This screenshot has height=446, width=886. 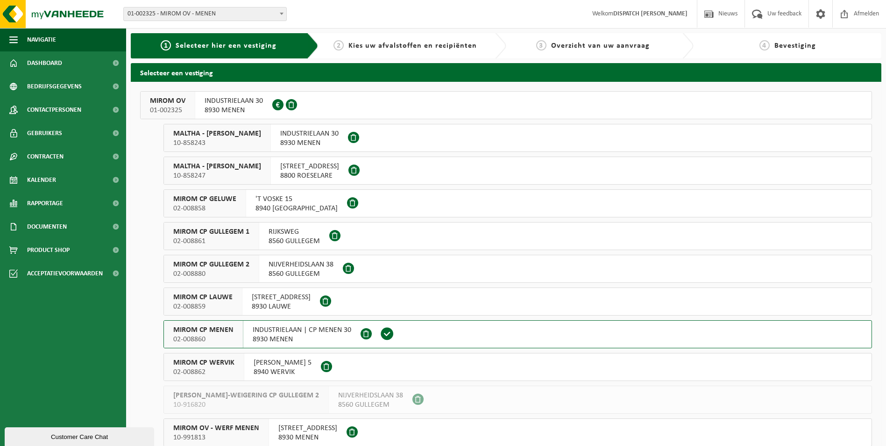 I want to click on span: MIROM CP GULLEGEM 2, so click(x=211, y=264).